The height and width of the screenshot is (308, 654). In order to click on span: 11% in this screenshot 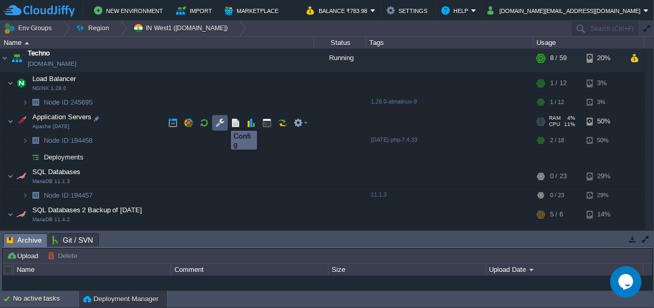, I will do `click(569, 126)`.